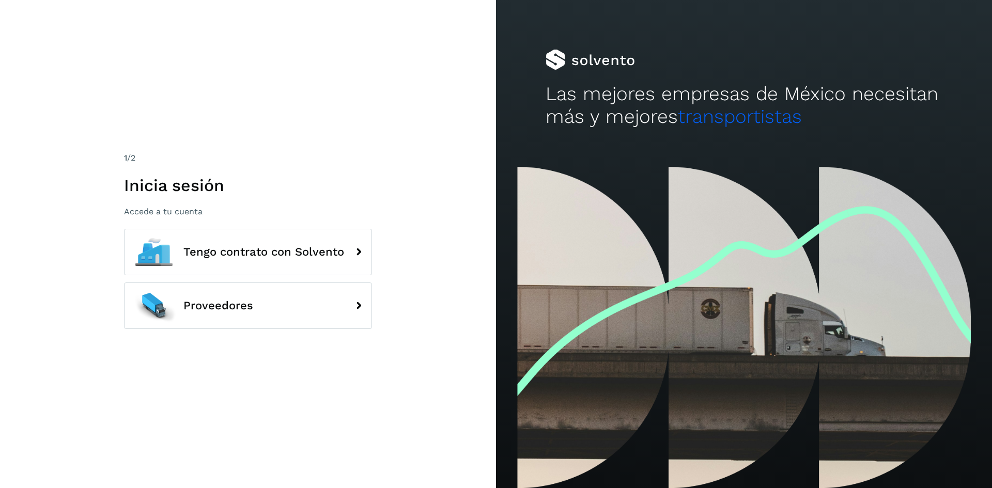  I want to click on h1: Inicia sesión, so click(248, 185).